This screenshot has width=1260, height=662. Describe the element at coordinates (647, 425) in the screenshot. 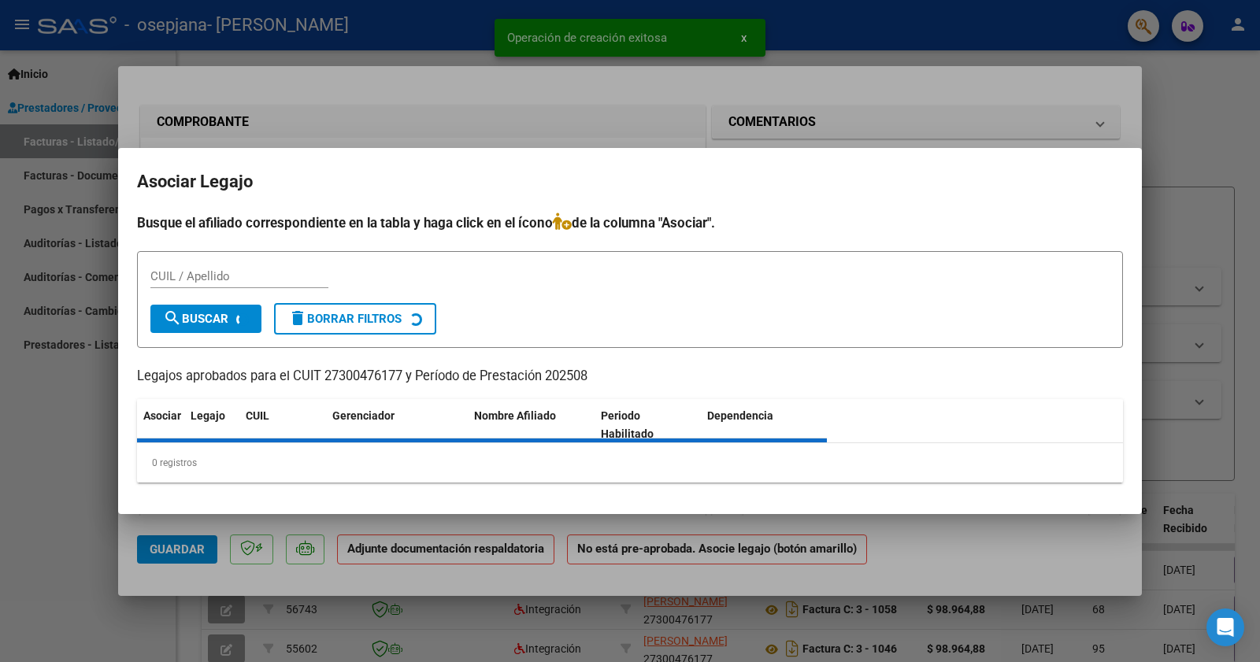

I see `datatable-header-cell: Periodo Habilitado` at that location.